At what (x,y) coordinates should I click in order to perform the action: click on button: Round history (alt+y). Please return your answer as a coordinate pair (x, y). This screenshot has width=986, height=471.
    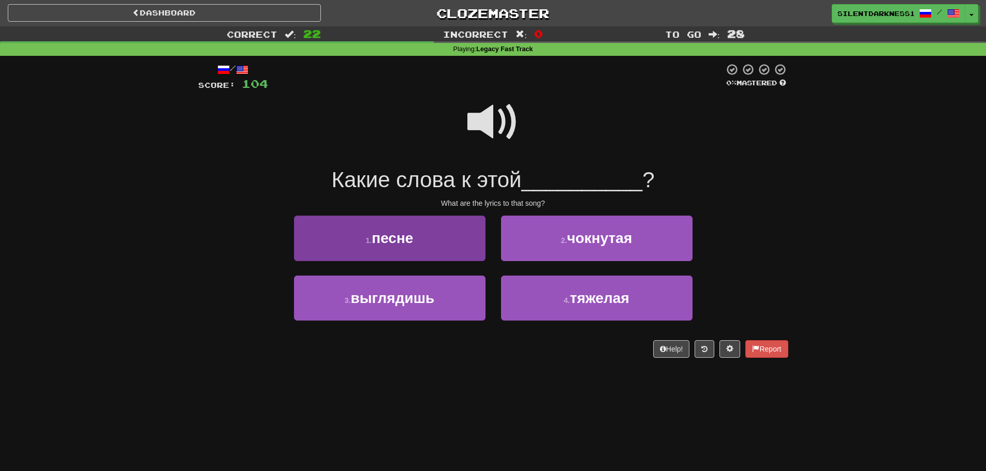
    Looking at the image, I should click on (704, 349).